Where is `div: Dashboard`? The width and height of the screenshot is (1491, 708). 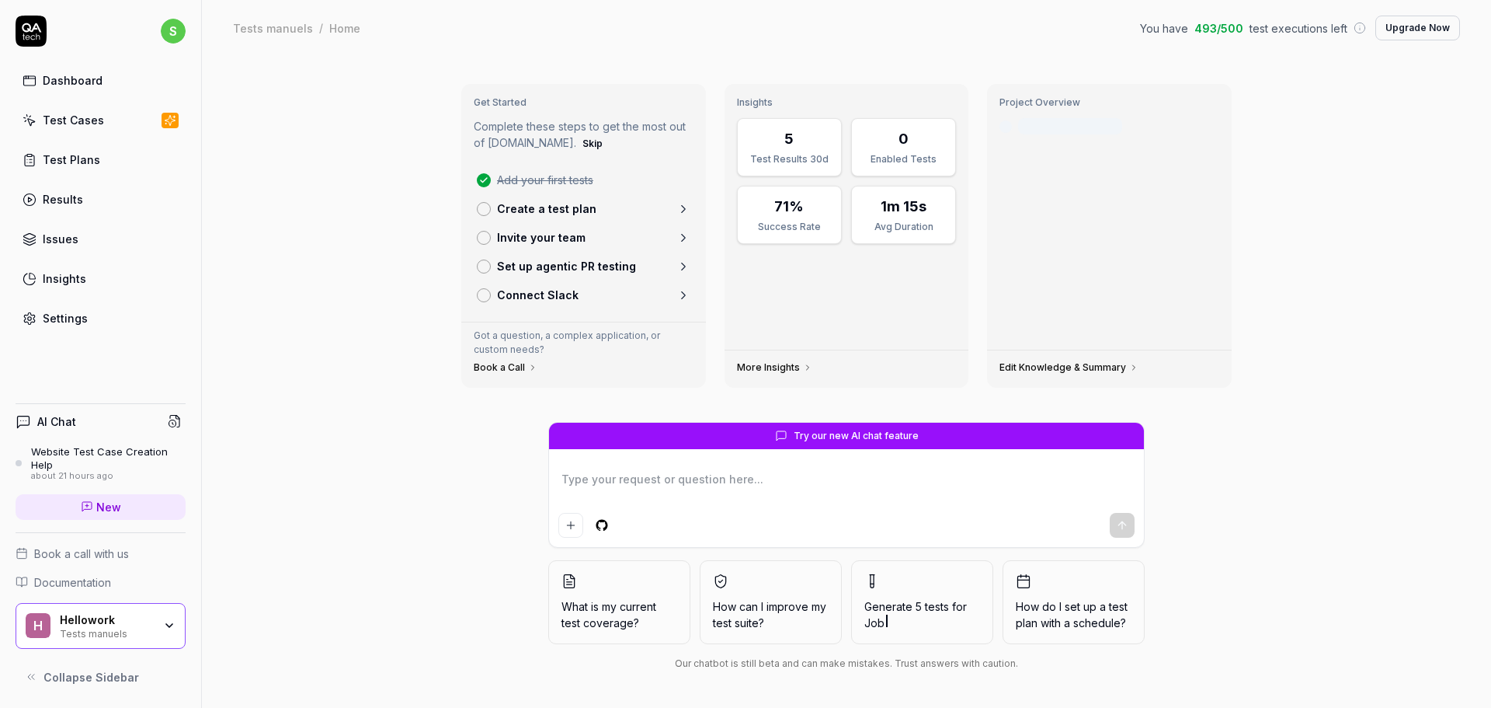 div: Dashboard is located at coordinates (72, 80).